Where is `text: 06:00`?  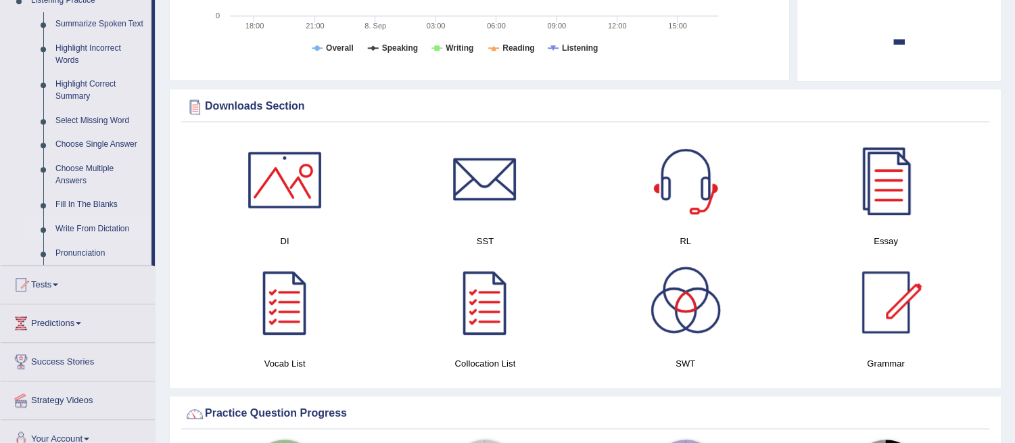
text: 06:00 is located at coordinates (496, 26).